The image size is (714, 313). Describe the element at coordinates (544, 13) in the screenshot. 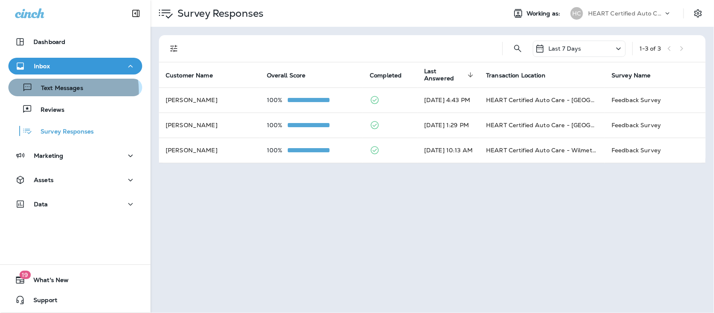

I see `span: Working as:` at that location.